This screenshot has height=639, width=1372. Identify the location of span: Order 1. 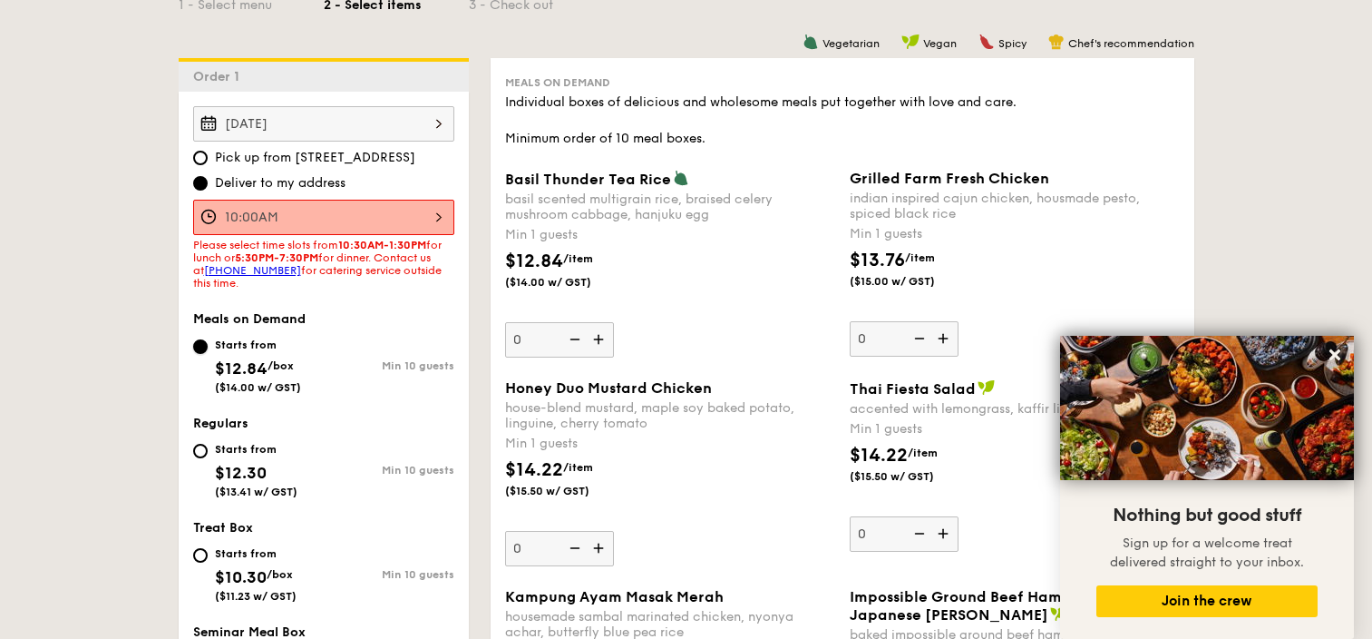
(219, 76).